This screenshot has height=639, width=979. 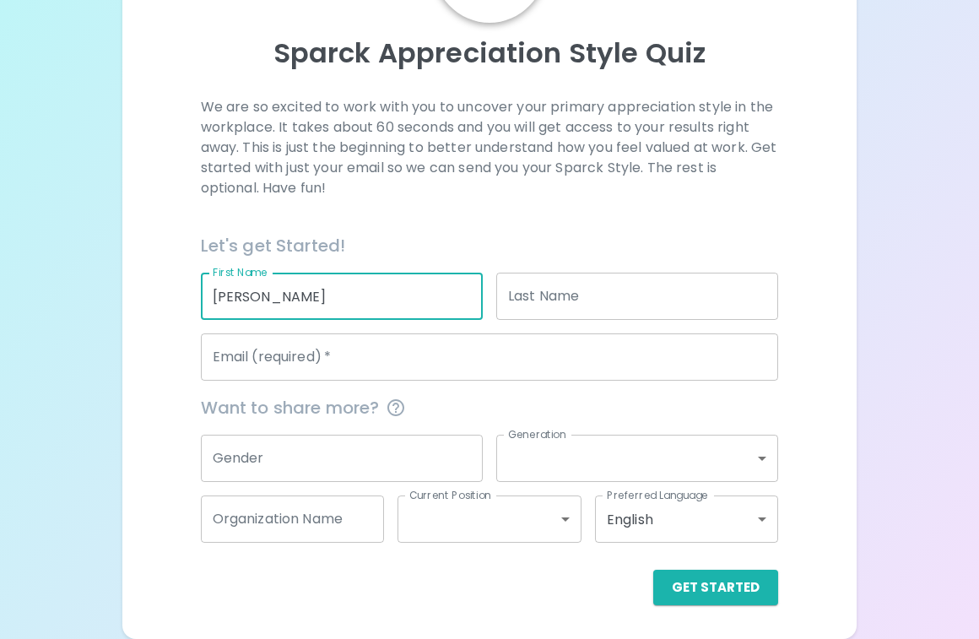 What do you see at coordinates (537, 434) in the screenshot?
I see `label: Generation` at bounding box center [537, 434].